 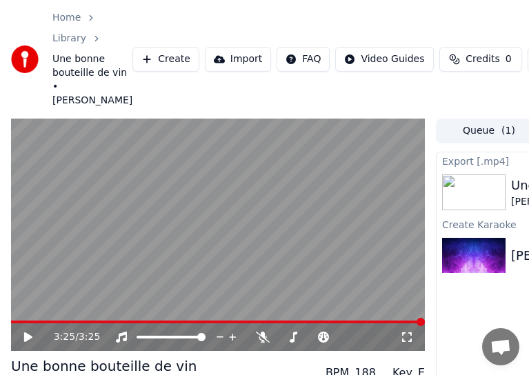 I want to click on nav: breadcrumb, so click(x=92, y=59).